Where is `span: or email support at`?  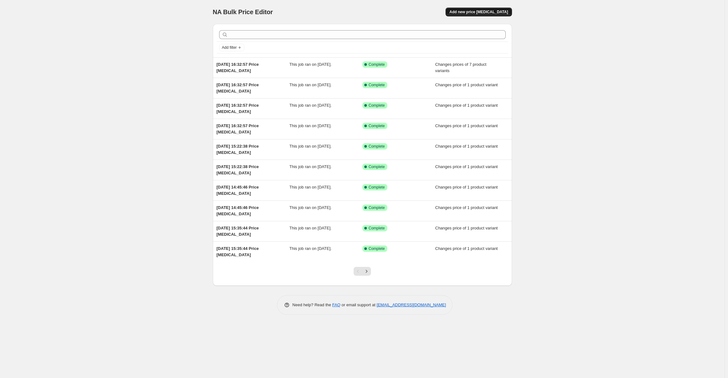 span: or email support at is located at coordinates (358, 305).